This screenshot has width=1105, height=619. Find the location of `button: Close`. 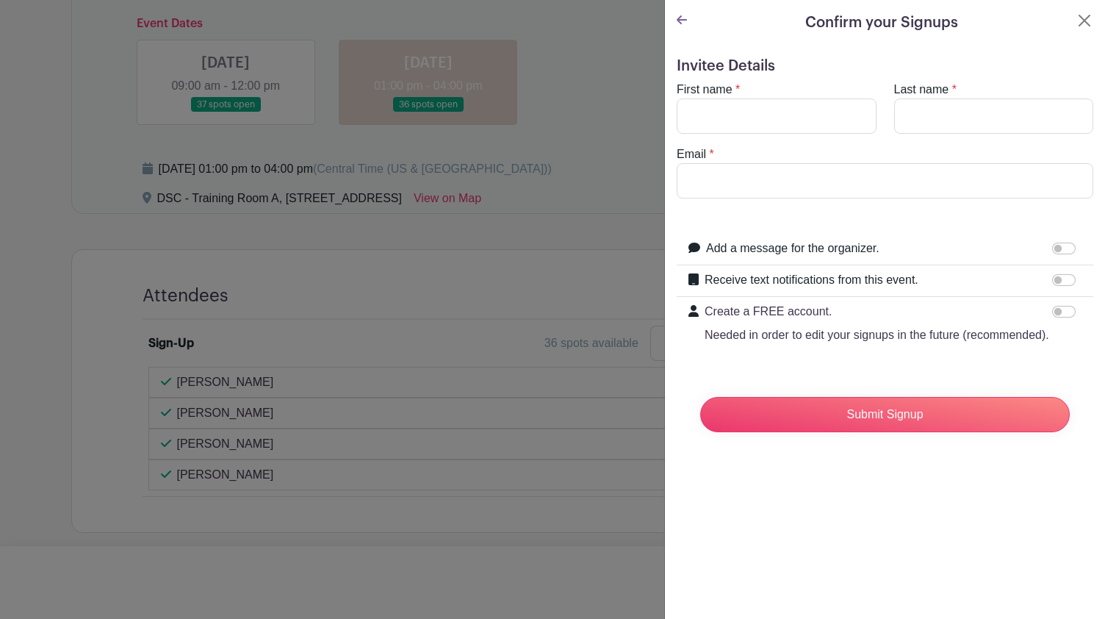

button: Close is located at coordinates (1085, 21).